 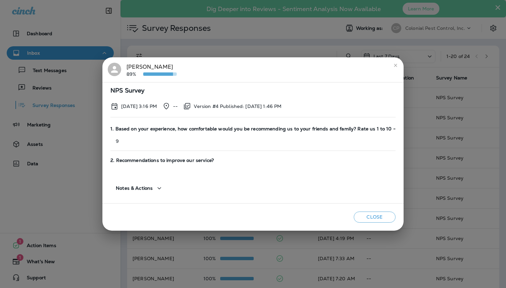 I want to click on span: Notes & Actions, so click(x=134, y=188).